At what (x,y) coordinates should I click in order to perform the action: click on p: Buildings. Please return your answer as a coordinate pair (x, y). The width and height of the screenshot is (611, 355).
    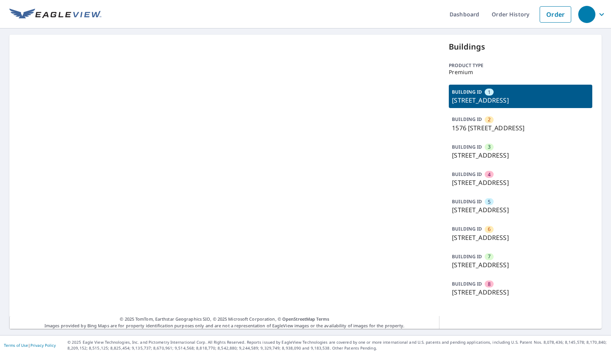
    Looking at the image, I should click on (520, 47).